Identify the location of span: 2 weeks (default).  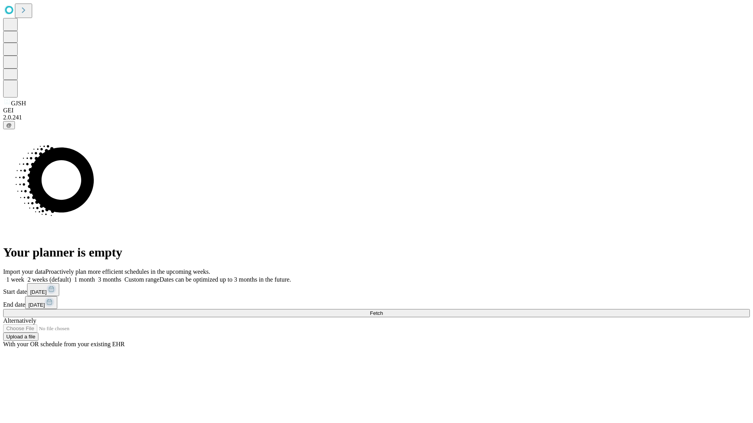
(49, 280).